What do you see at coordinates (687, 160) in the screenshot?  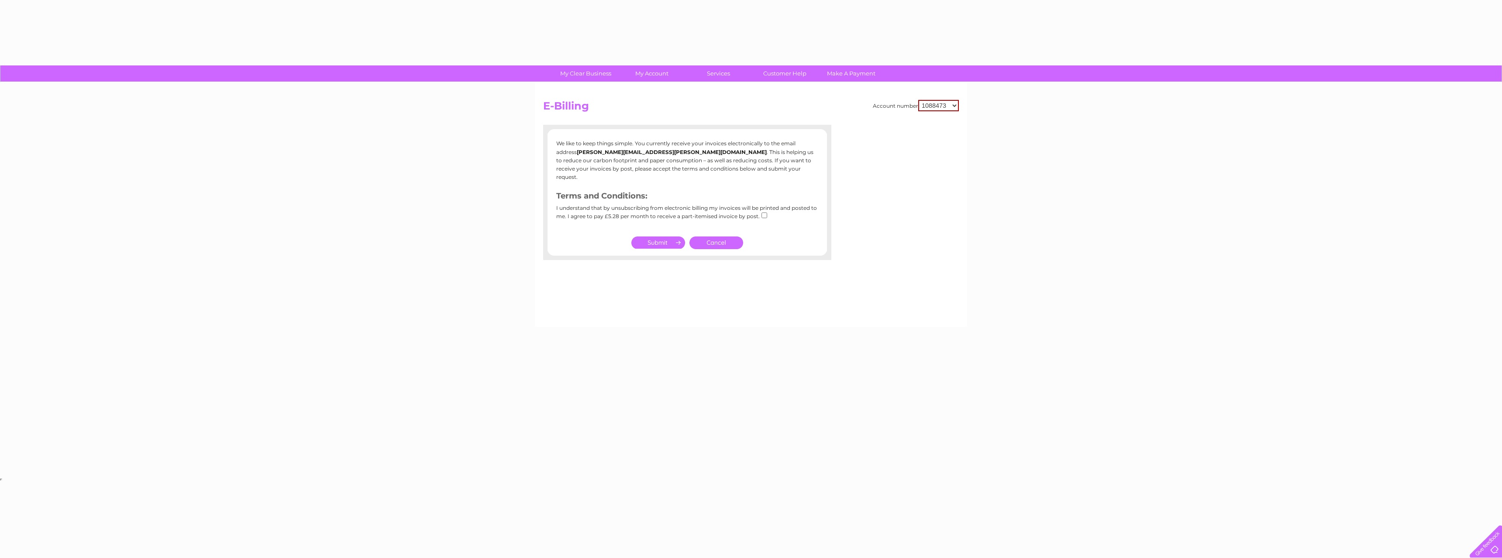 I see `p: We like to keep things simple. You currently receive your invoices electronically to the email ad...` at bounding box center [687, 160].